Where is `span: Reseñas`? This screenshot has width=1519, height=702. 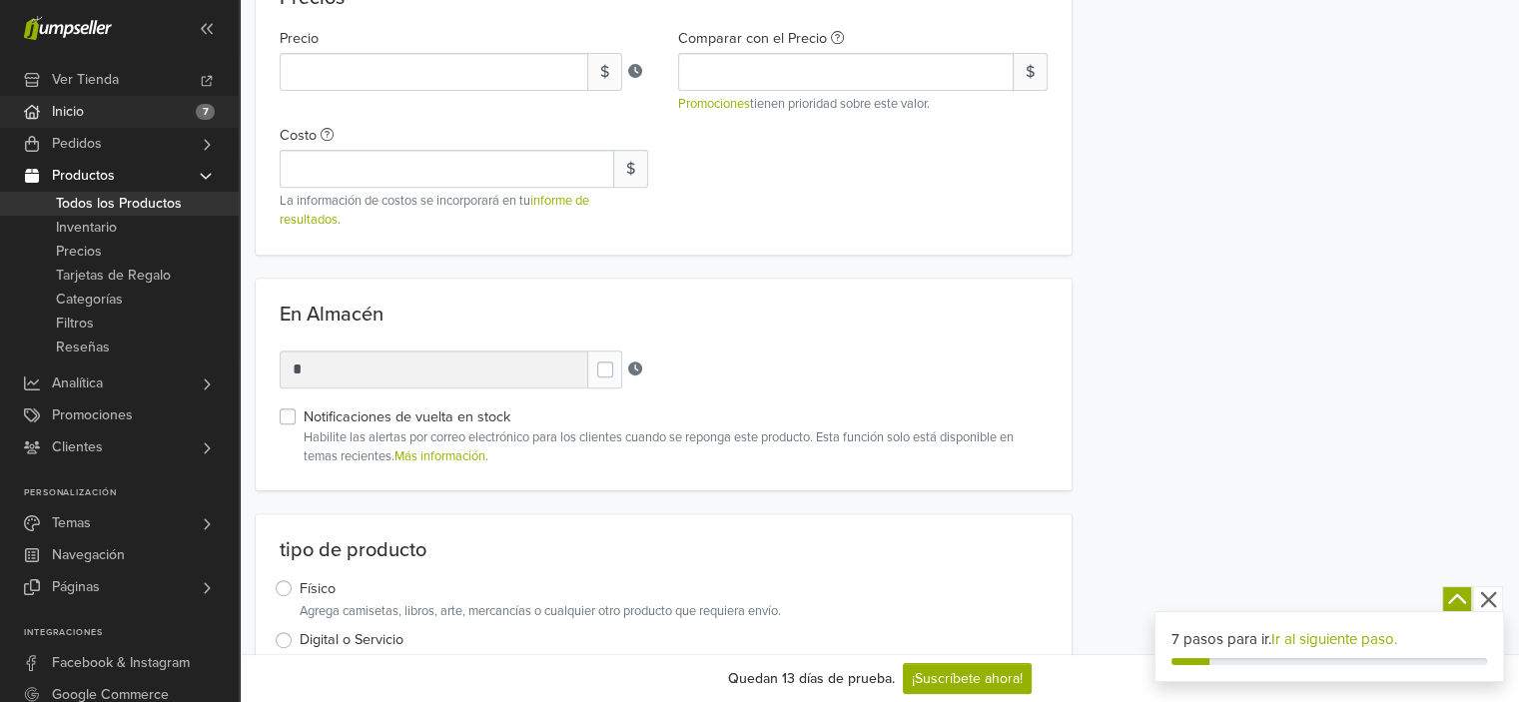 span: Reseñas is located at coordinates (83, 348).